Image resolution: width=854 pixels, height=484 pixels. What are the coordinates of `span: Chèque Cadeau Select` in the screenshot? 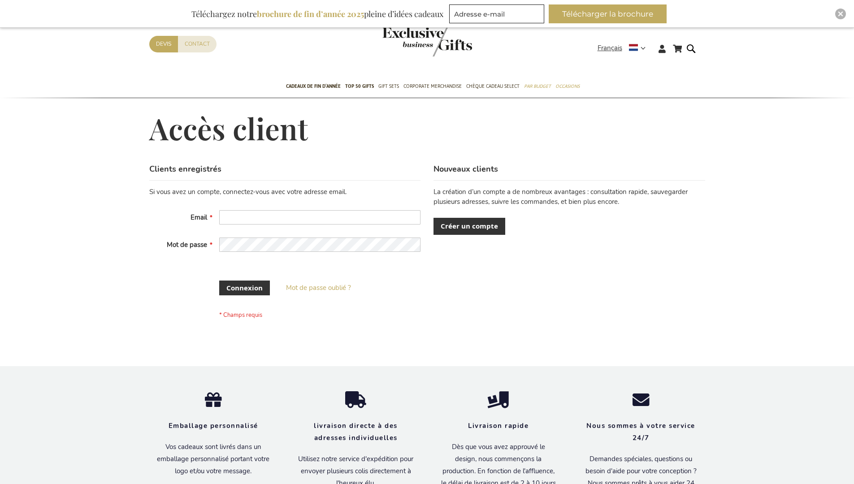 It's located at (493, 86).